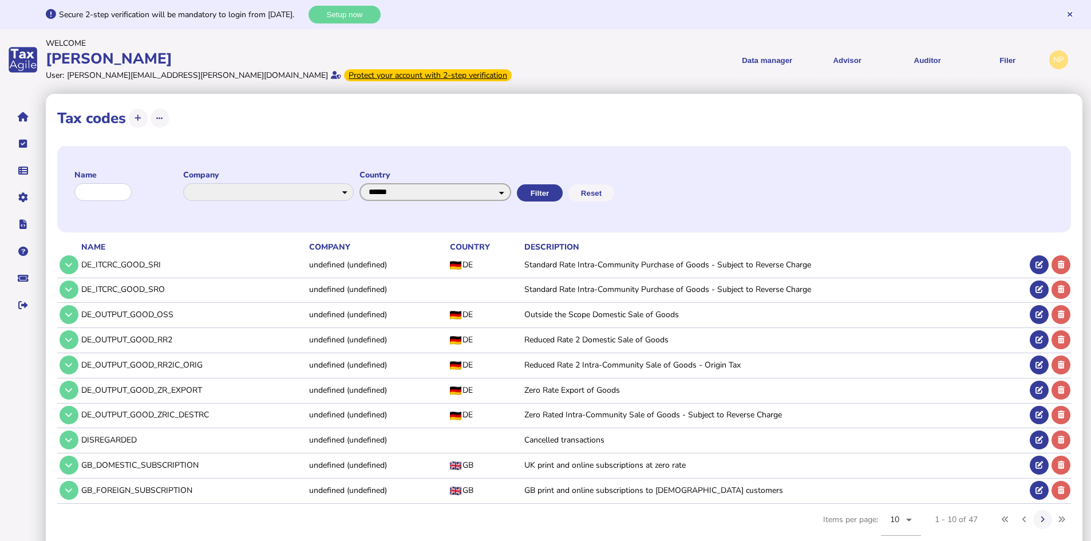  What do you see at coordinates (55, 75) in the screenshot?
I see `div: User:` at bounding box center [55, 75].